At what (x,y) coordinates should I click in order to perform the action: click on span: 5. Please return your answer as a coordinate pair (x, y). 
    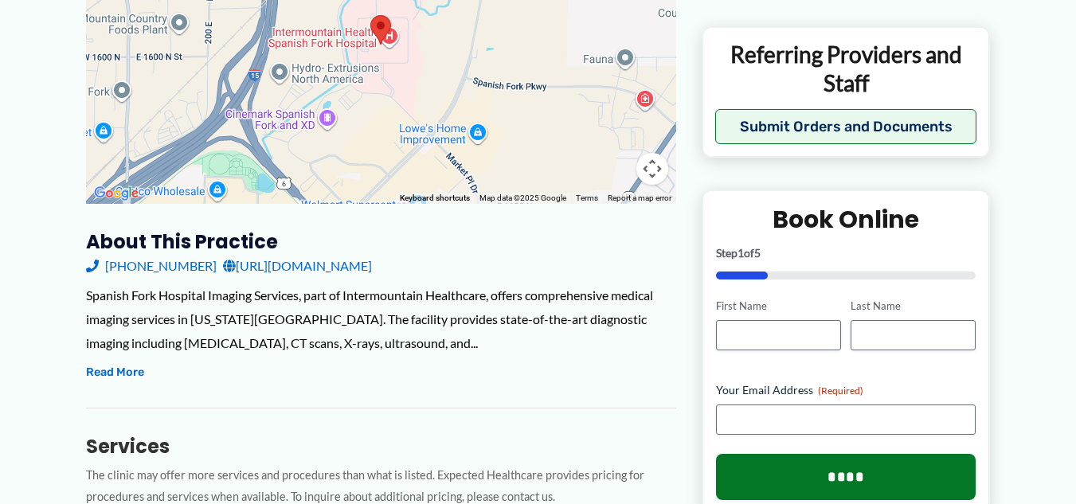
    Looking at the image, I should click on (757, 252).